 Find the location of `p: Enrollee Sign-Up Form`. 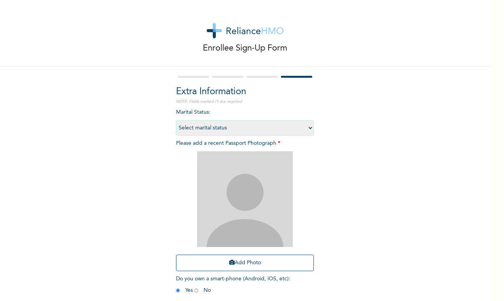

p: Enrollee Sign-Up Form is located at coordinates (245, 48).